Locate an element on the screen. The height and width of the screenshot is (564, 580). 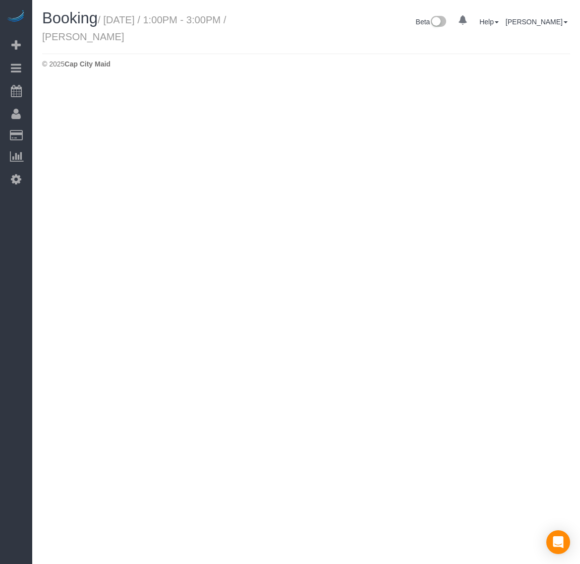
span: Booking is located at coordinates (70, 18).